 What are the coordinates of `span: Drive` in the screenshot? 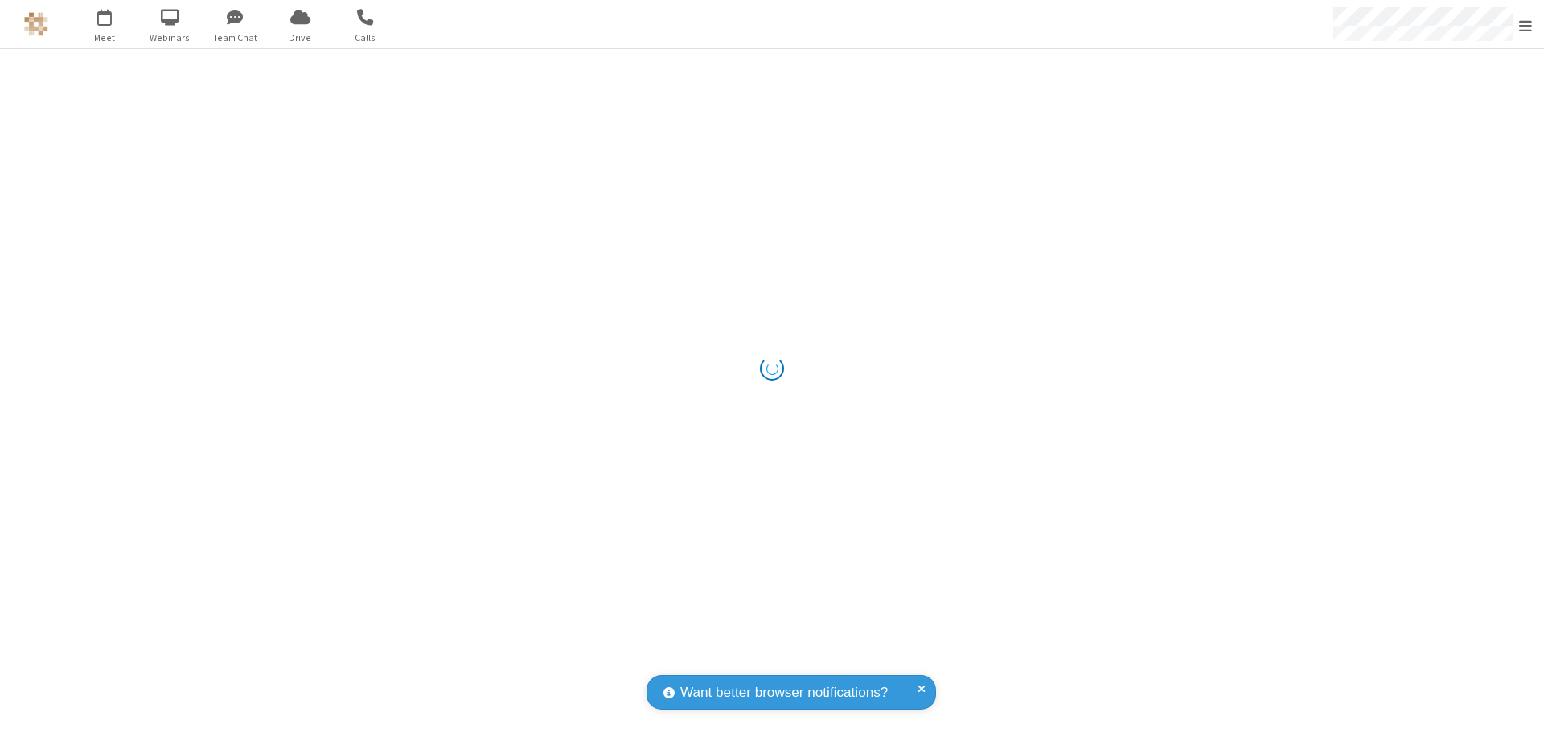 It's located at (300, 38).